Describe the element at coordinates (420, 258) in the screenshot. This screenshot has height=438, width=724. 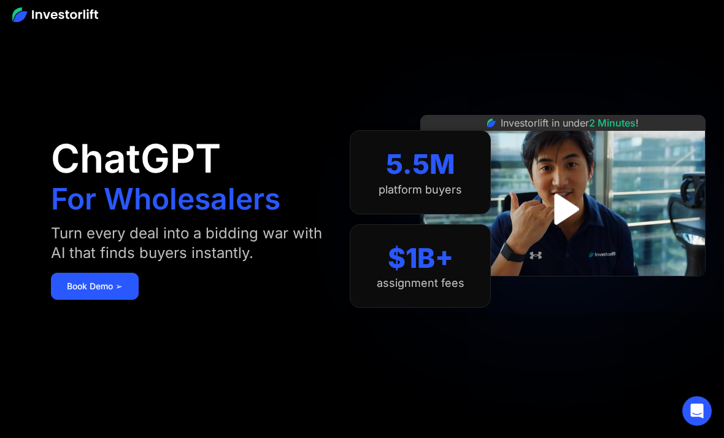
I see `div: $1B+` at that location.